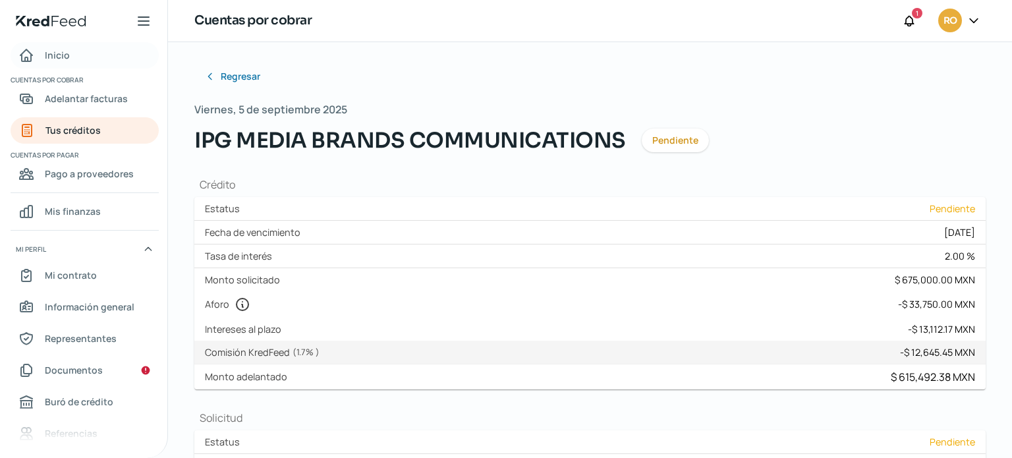  Describe the element at coordinates (271, 109) in the screenshot. I see `span: Viernes, 5 de septiembre 2025` at that location.